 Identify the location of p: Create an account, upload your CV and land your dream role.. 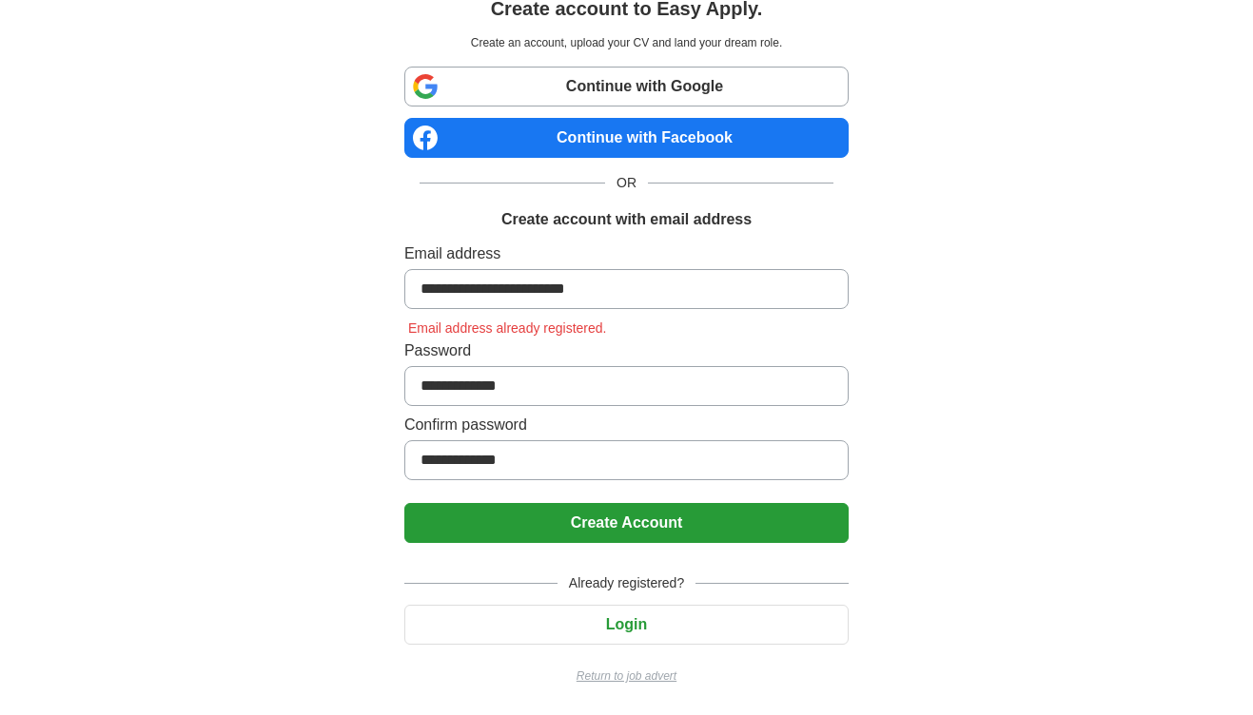
(626, 43).